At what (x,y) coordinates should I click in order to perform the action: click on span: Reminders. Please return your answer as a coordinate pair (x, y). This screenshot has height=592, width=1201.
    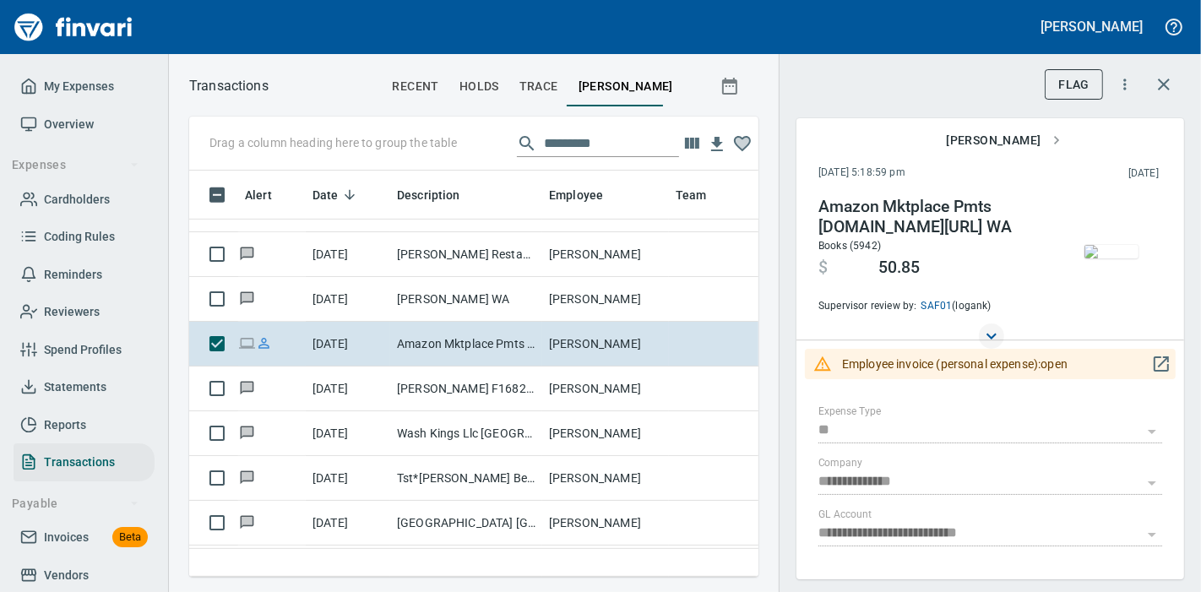
    Looking at the image, I should click on (73, 274).